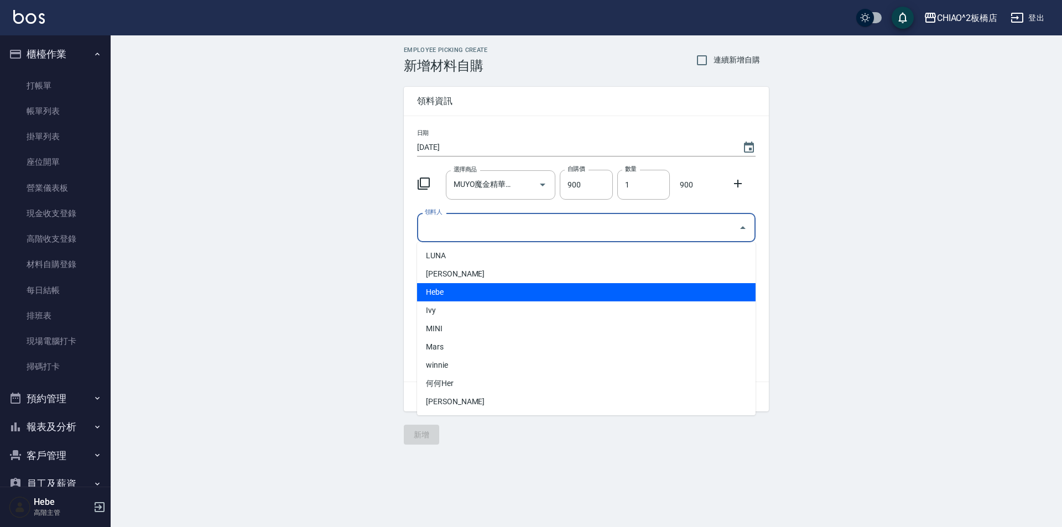  Describe the element at coordinates (55, 86) in the screenshot. I see `a: 打帳單` at that location.